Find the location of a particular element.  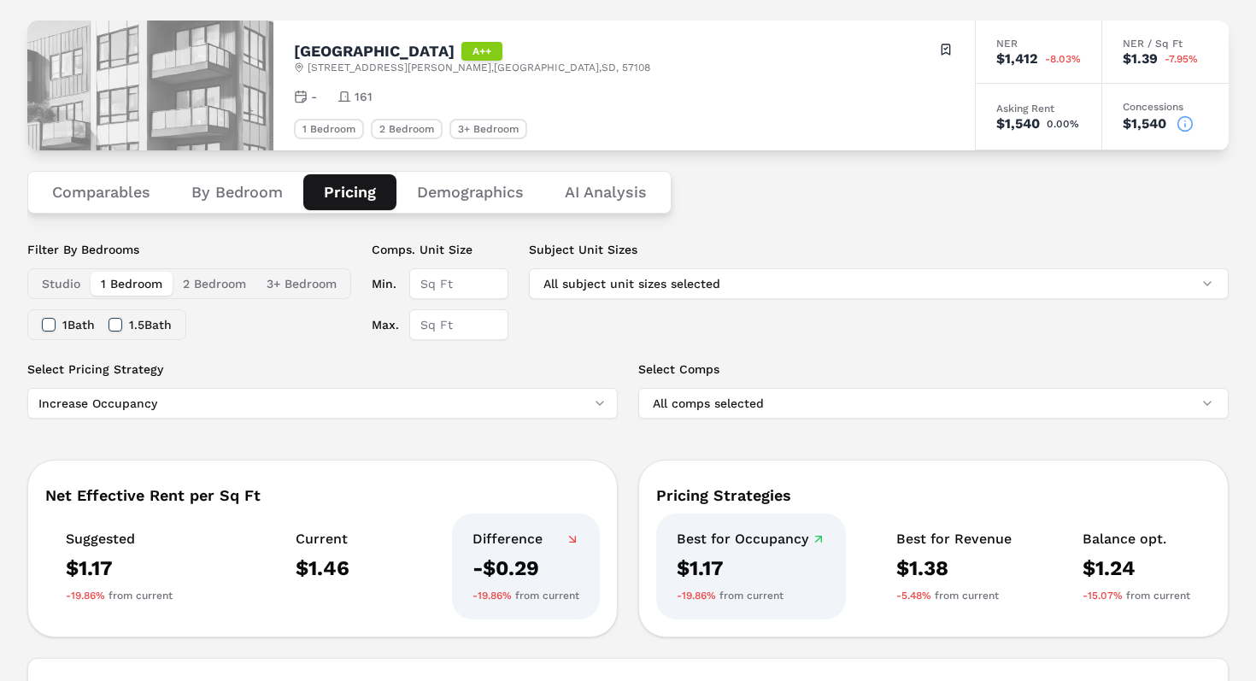

span: -5.48% is located at coordinates (913, 596).